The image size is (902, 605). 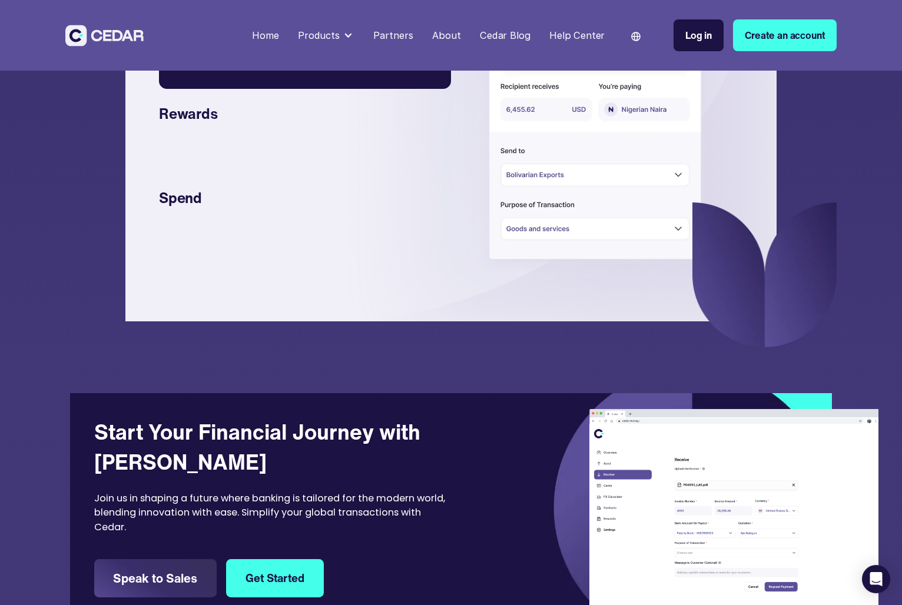 I want to click on a: Log in, so click(x=698, y=35).